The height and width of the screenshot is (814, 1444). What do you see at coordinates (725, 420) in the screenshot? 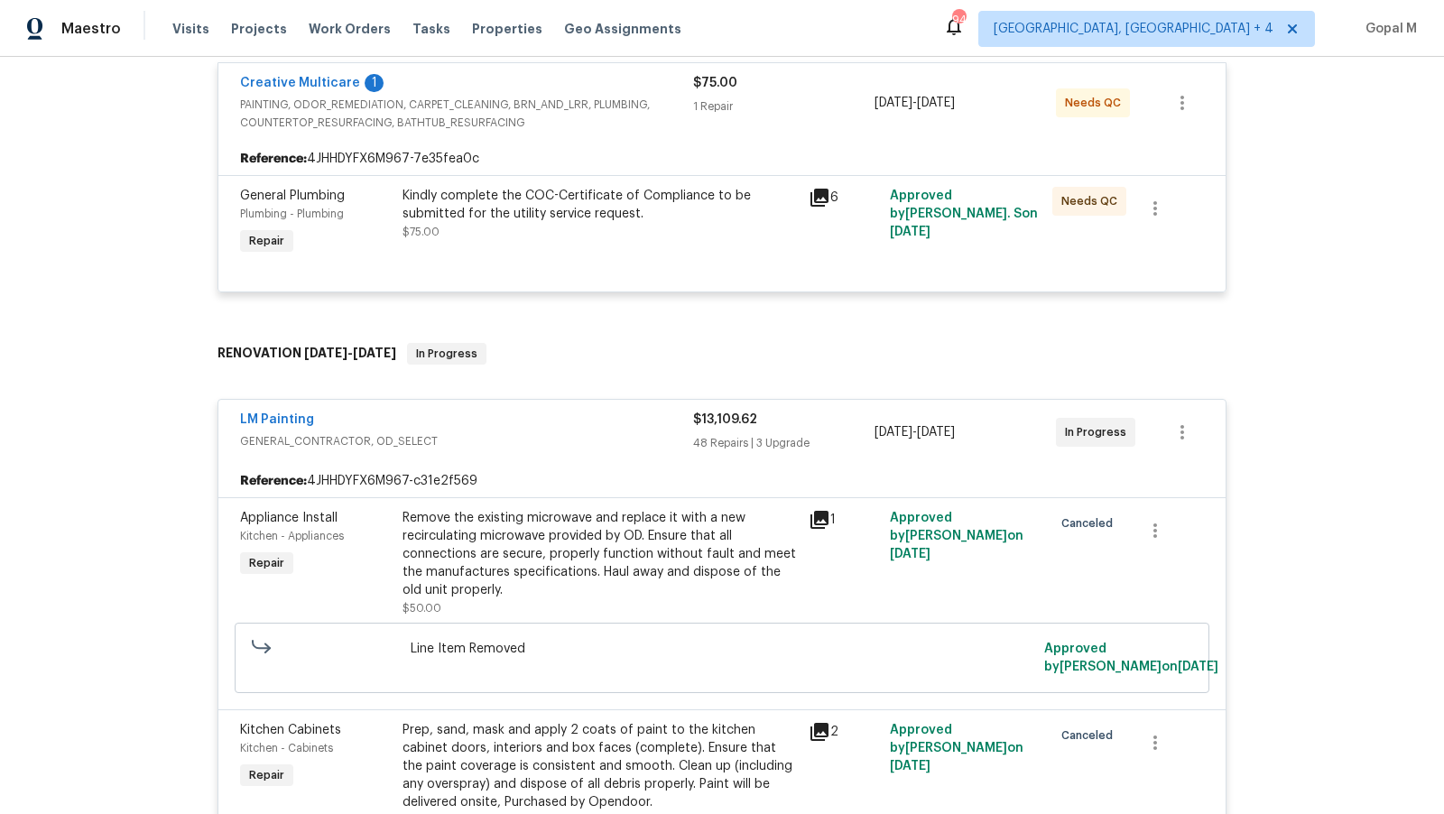
I see `span: $13,109.62` at bounding box center [725, 420].